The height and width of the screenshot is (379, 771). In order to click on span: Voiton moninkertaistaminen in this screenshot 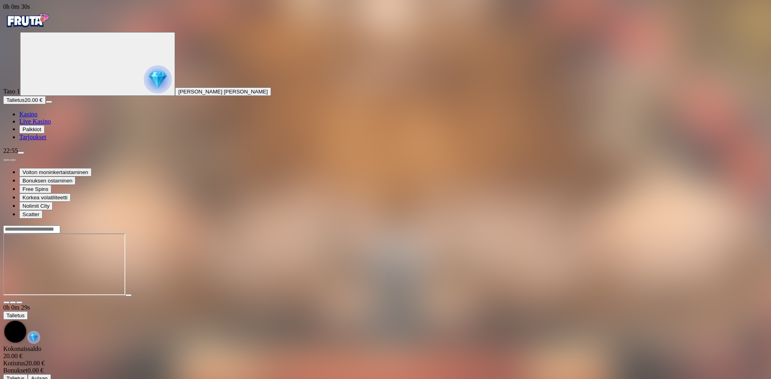, I will do `click(55, 172)`.